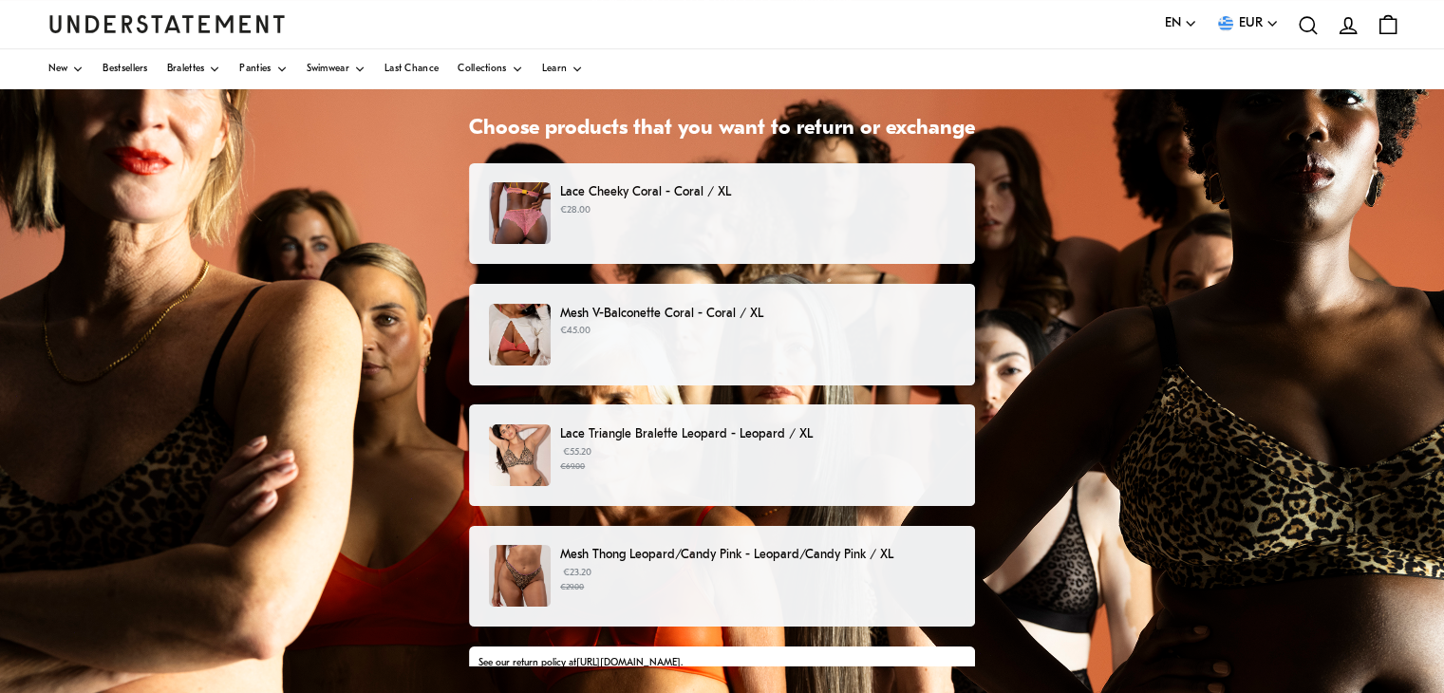 This screenshot has height=693, width=1444. Describe the element at coordinates (255, 69) in the screenshot. I see `span: Panties` at that location.